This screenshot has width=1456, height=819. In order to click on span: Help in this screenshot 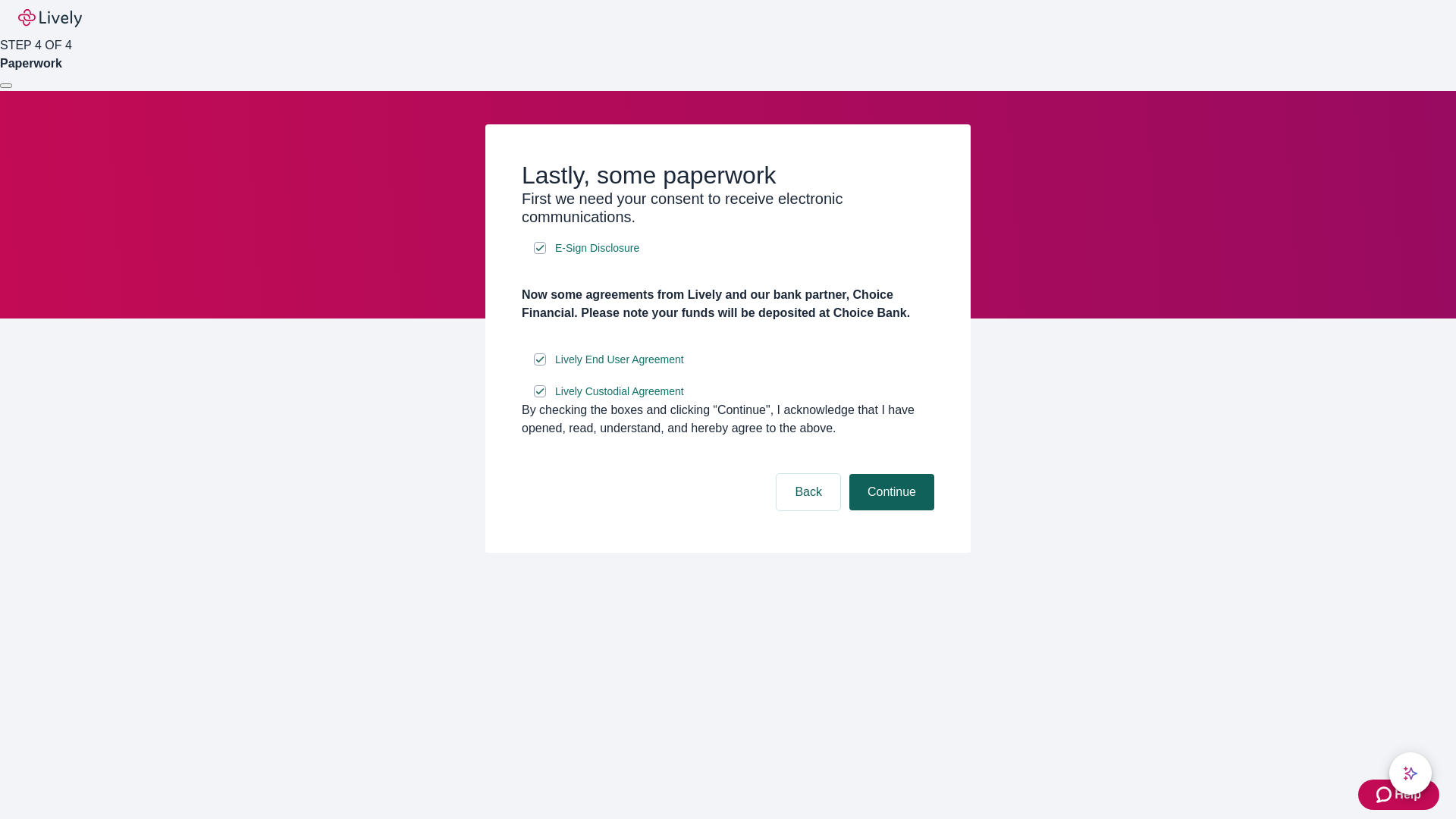, I will do `click(1408, 795)`.